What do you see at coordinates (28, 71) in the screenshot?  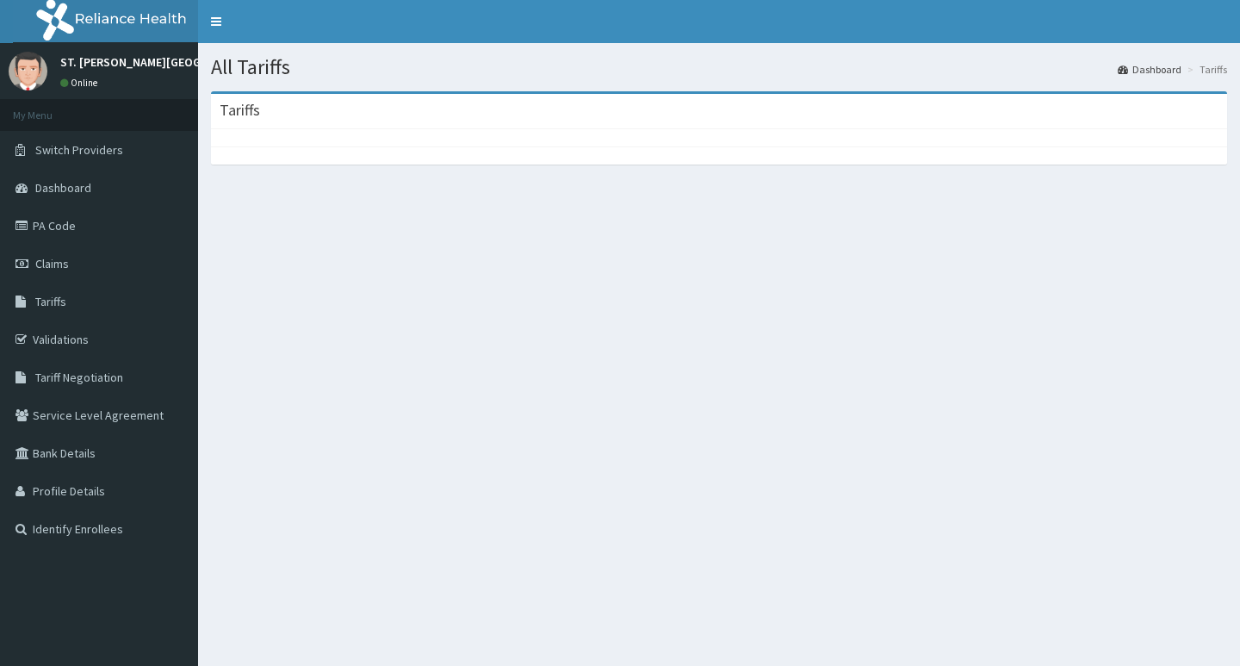 I see `img: User Image` at bounding box center [28, 71].